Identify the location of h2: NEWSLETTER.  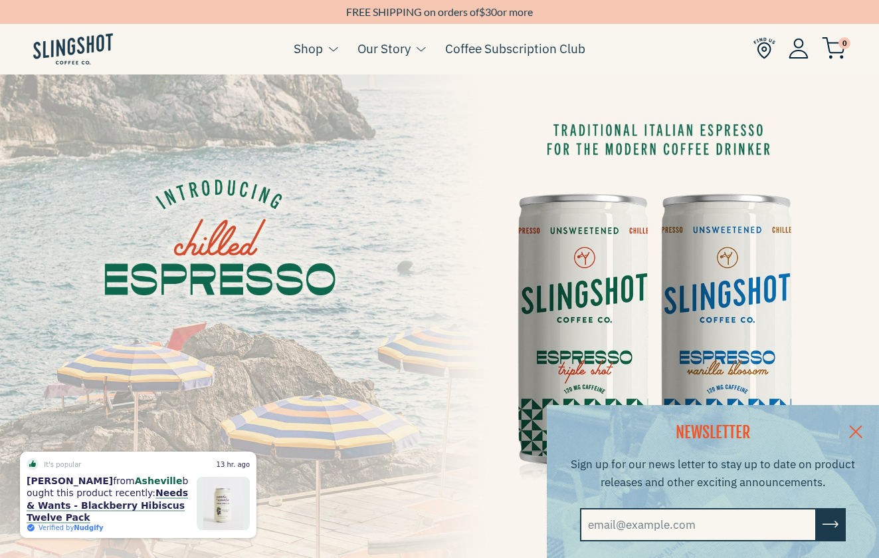
(713, 433).